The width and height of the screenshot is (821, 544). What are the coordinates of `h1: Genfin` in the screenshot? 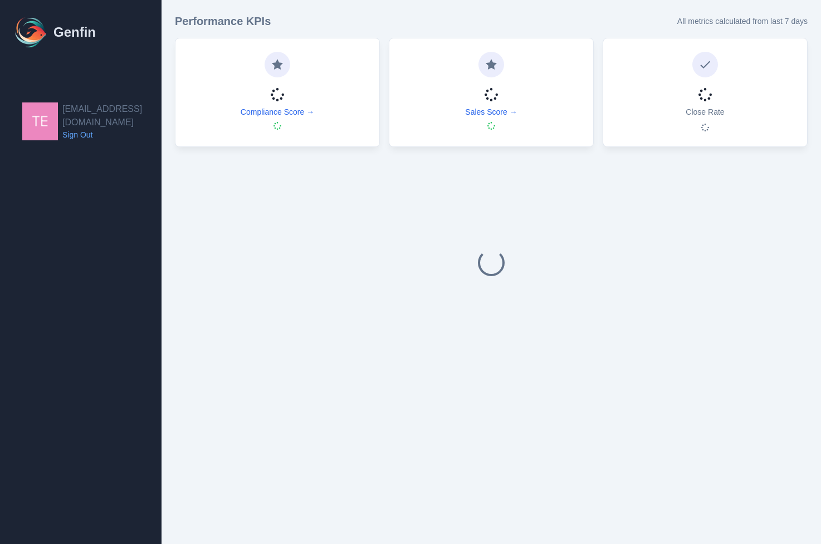 It's located at (75, 32).